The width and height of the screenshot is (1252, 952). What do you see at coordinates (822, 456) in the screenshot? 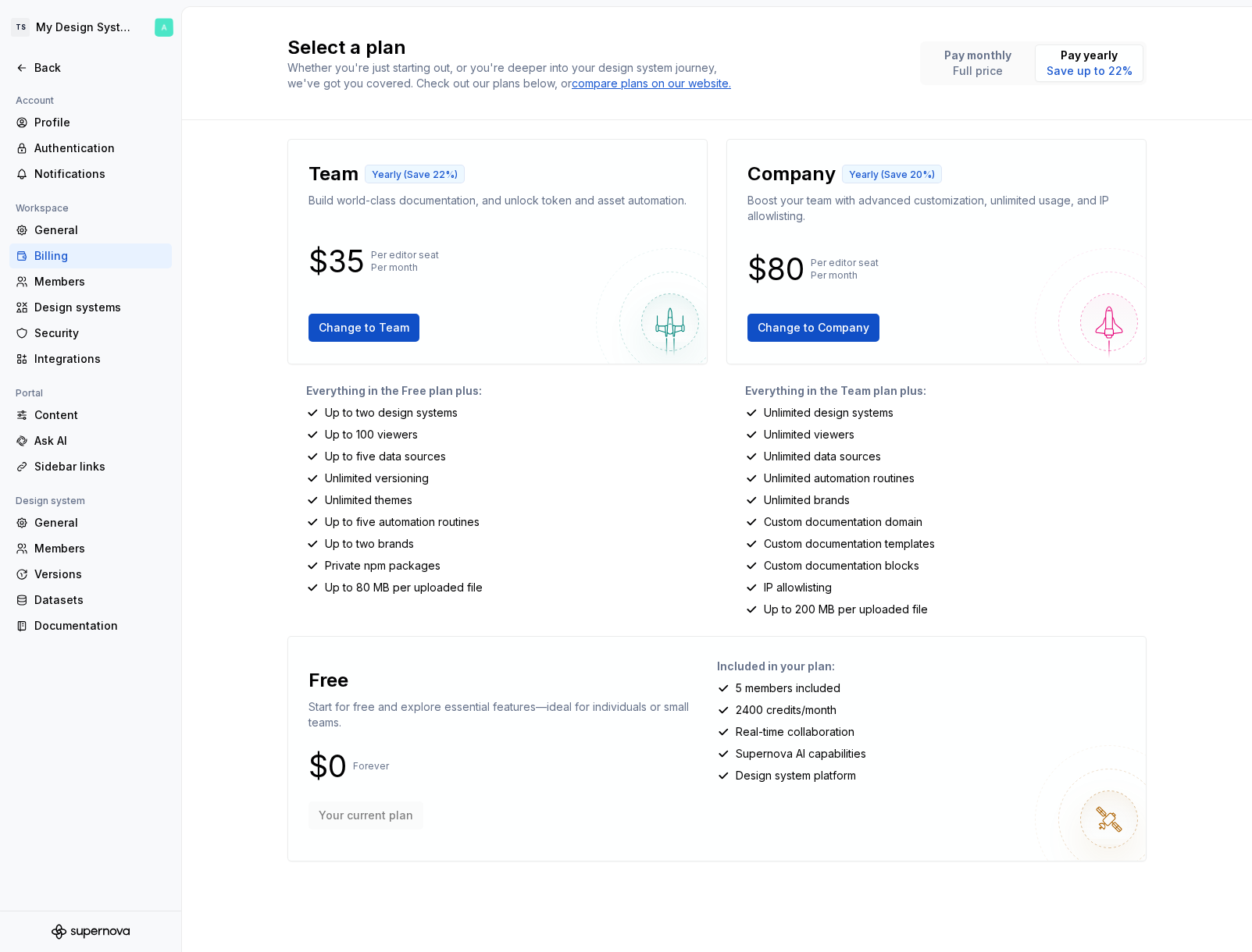
I see `p: Unlimited data sources` at bounding box center [822, 456].